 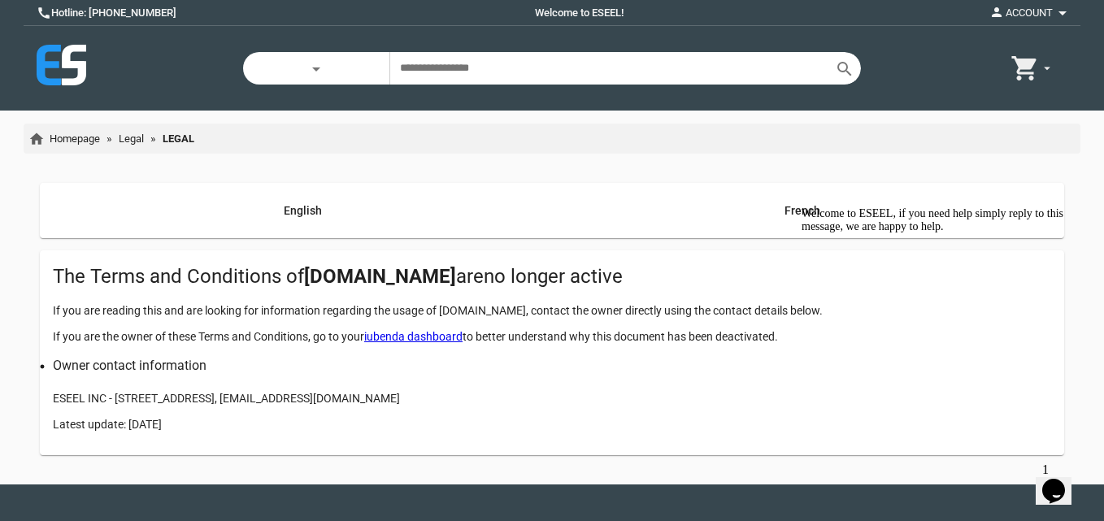 What do you see at coordinates (802, 211) in the screenshot?
I see `button: French` at bounding box center [802, 211].